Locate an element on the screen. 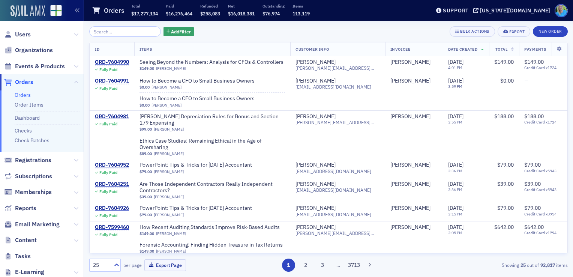 This screenshot has width=573, height=277. span: Profile is located at coordinates (561, 10).